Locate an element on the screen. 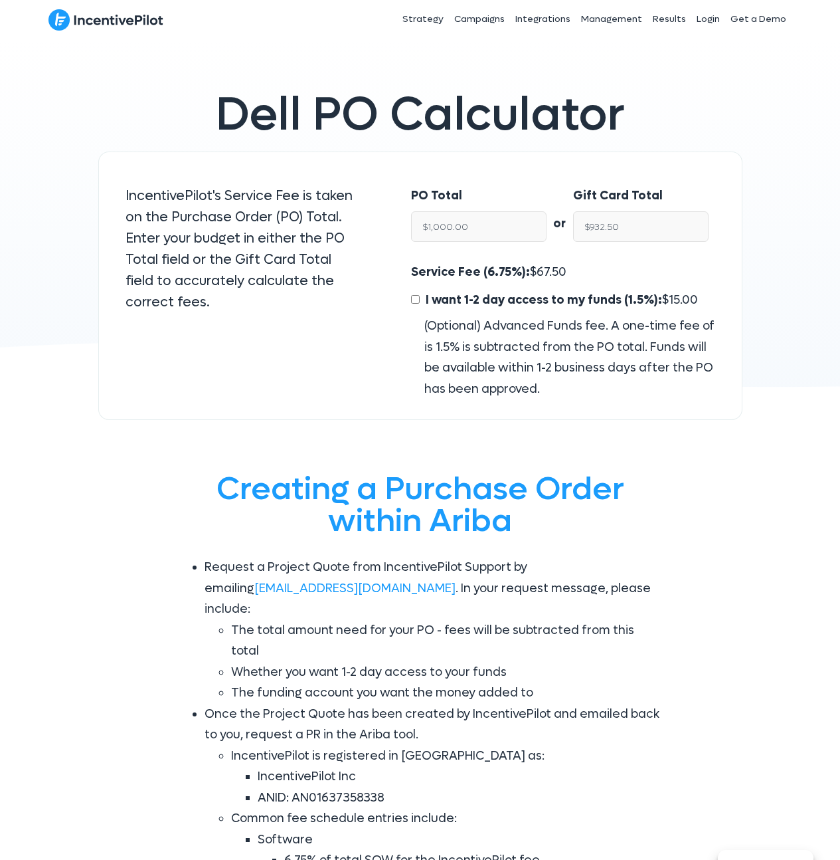 The width and height of the screenshot is (840, 860). span: 67.50 is located at coordinates (551, 272).